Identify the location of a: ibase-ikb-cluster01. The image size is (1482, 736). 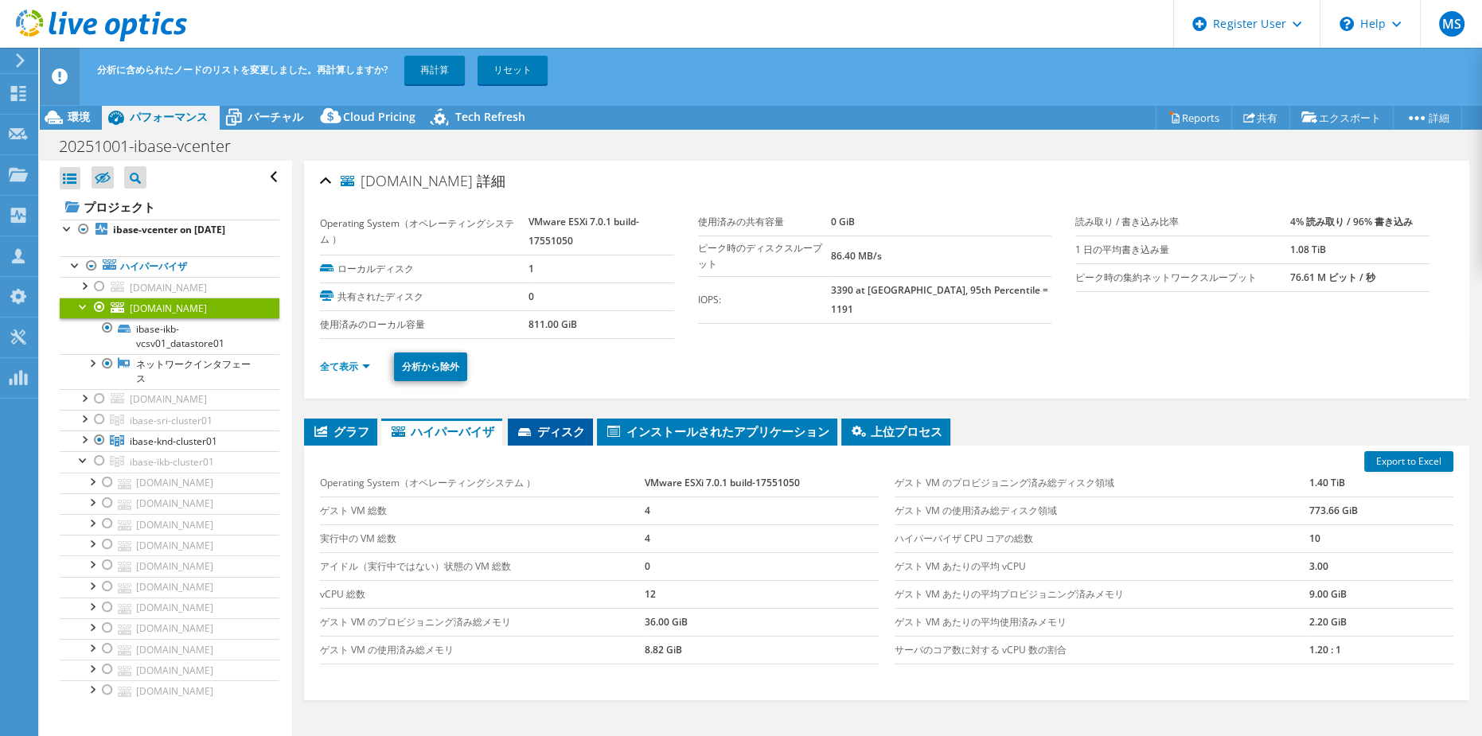
(169, 461).